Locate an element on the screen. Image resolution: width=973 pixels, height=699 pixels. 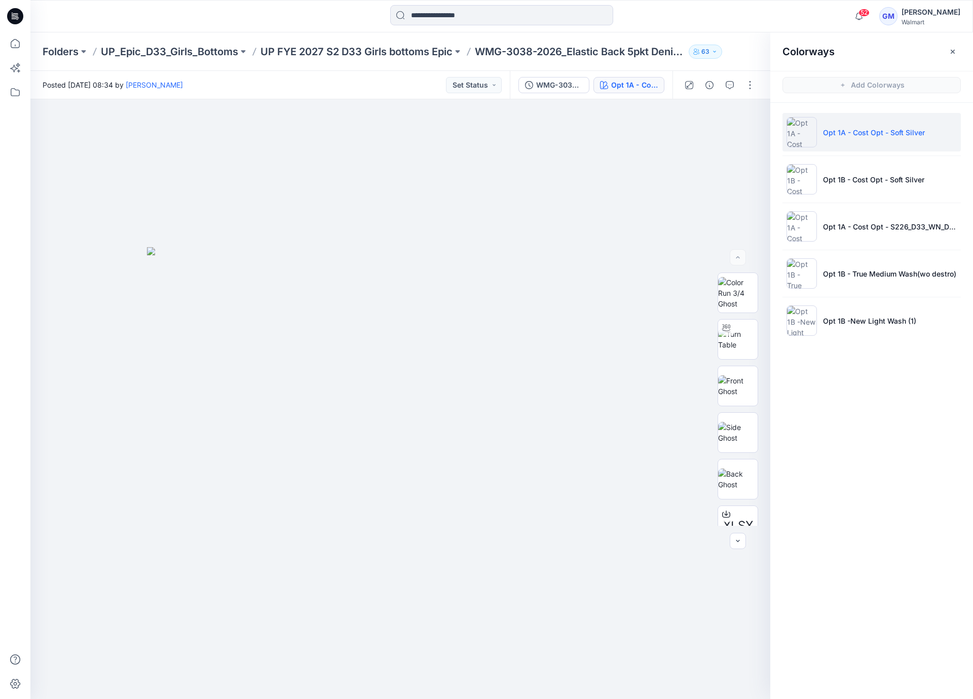
button: Opt 1A - Cost Opt - Soft Silver is located at coordinates (629, 85).